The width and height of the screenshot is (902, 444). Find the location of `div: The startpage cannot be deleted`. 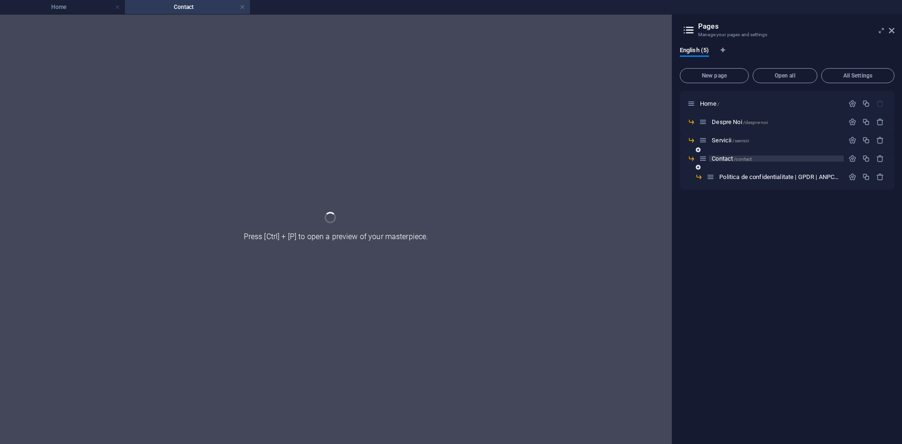

div: The startpage cannot be deleted is located at coordinates (880, 103).